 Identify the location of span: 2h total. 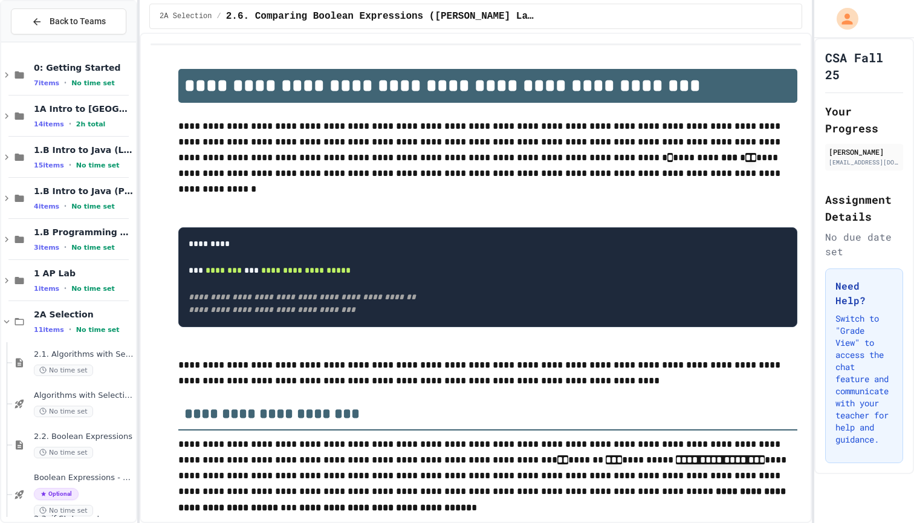
(91, 124).